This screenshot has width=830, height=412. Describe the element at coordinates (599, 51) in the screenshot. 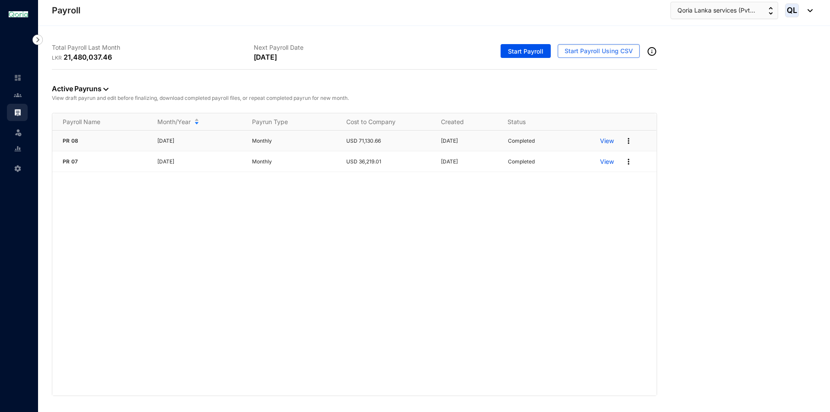

I see `button: Start Payroll Using CSV` at that location.